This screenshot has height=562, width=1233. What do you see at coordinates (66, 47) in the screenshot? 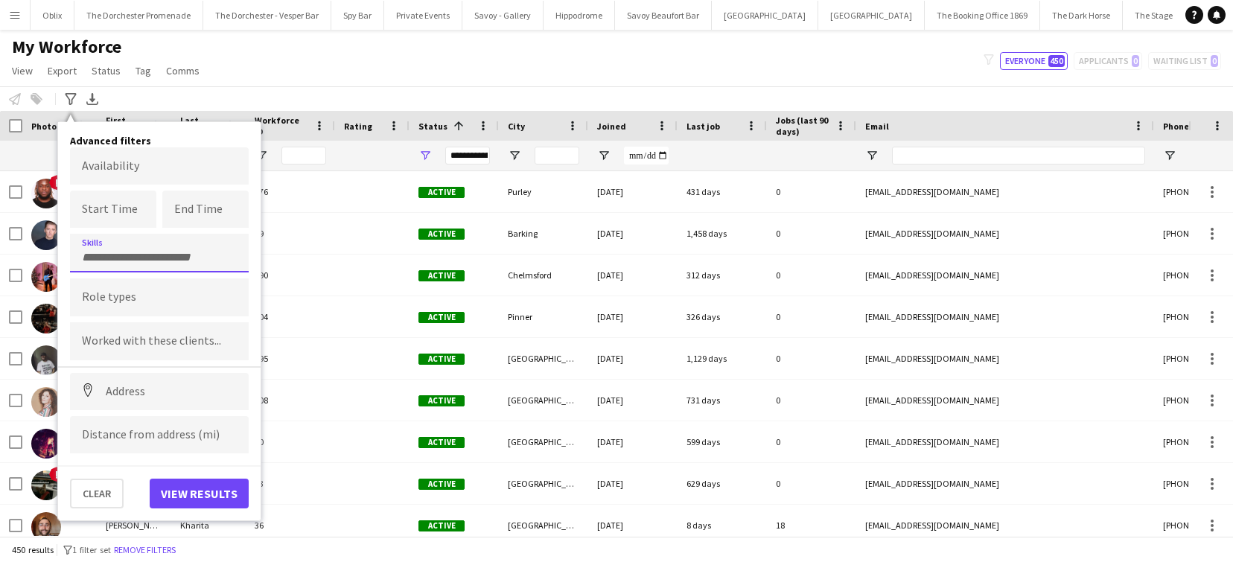
I see `span: My Workforce` at bounding box center [66, 47].